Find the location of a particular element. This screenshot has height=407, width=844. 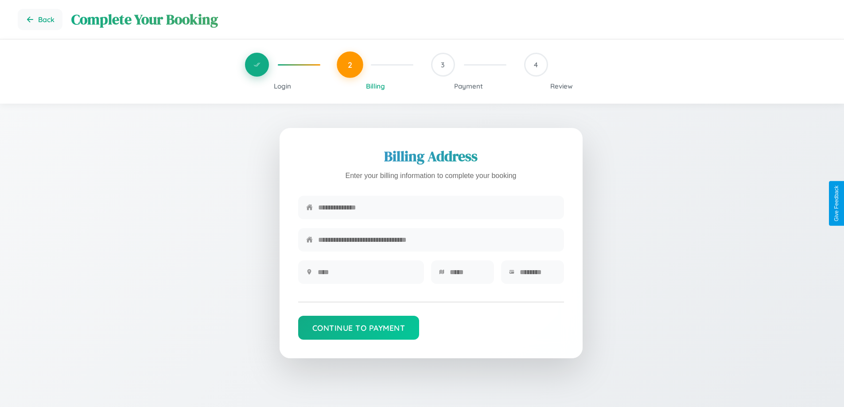

span: Payment is located at coordinates (468, 86).